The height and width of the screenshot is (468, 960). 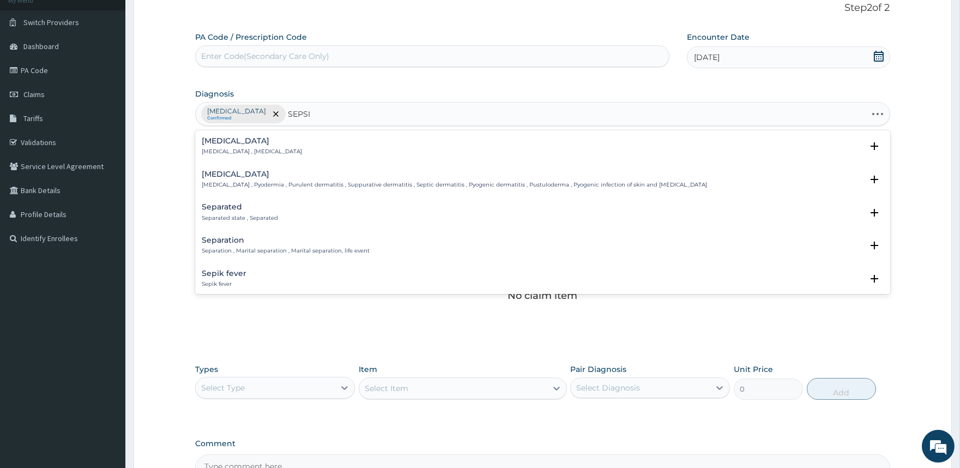 What do you see at coordinates (192, 19) in the screenshot?
I see `div: Minimize live chat window` at bounding box center [192, 19].